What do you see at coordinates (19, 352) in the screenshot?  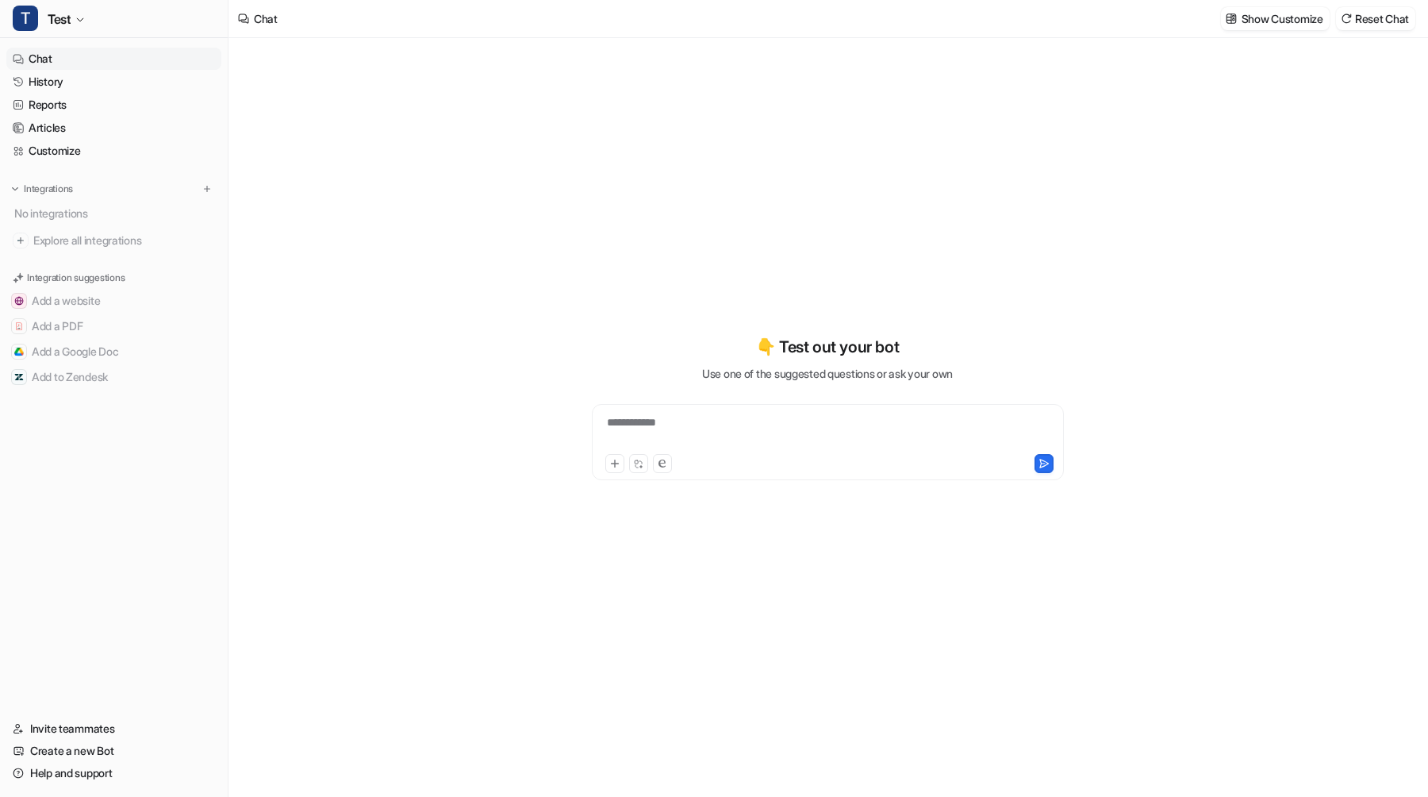 I see `img: Add a Google Doc` at bounding box center [19, 352].